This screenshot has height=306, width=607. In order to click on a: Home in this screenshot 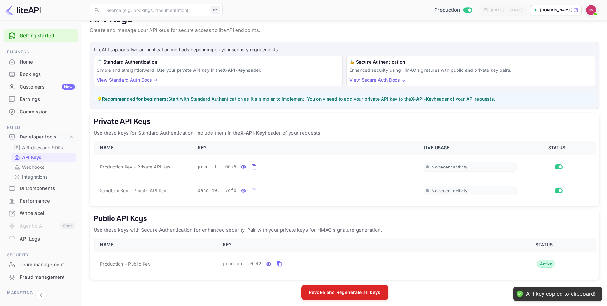, I will do `click(41, 62)`.